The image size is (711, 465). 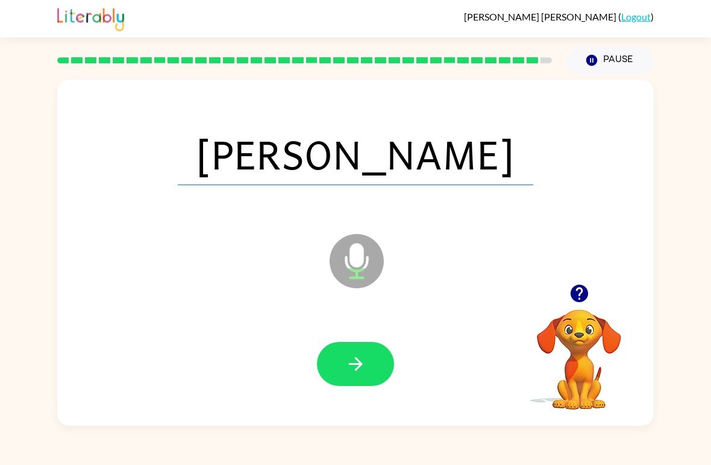 What do you see at coordinates (636, 16) in the screenshot?
I see `a: Logout` at bounding box center [636, 16].